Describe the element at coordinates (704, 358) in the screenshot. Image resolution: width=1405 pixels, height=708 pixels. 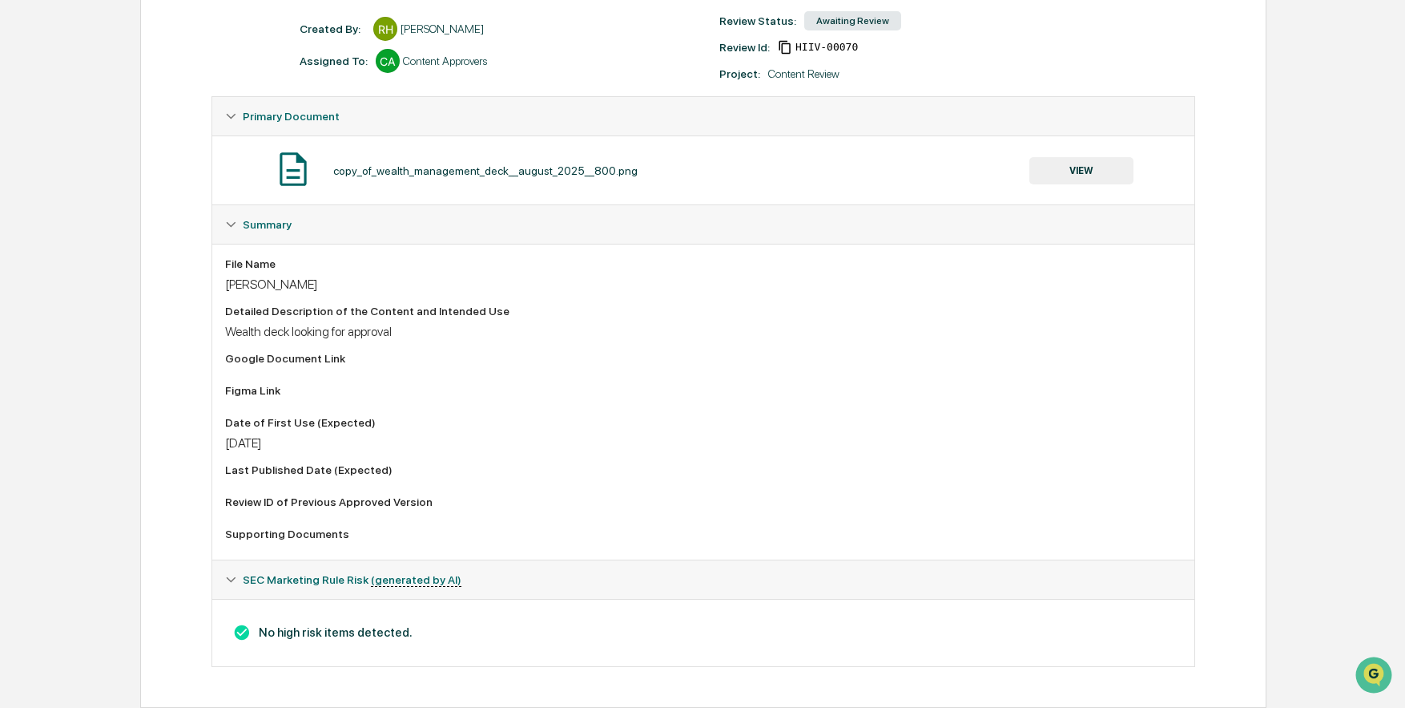
I see `div: Google Document Link` at that location.